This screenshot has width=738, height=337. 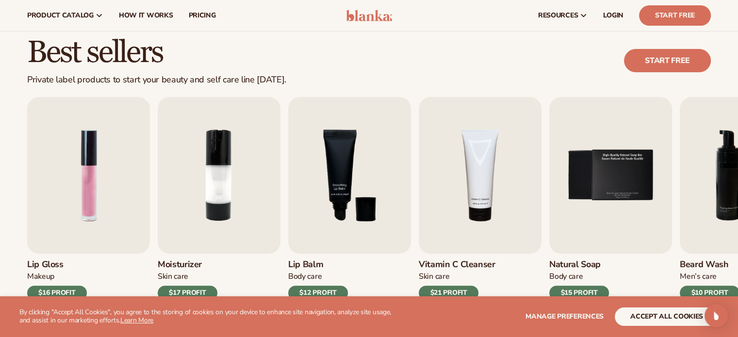 What do you see at coordinates (157, 52) in the screenshot?
I see `h2: Best sellers` at bounding box center [157, 52].